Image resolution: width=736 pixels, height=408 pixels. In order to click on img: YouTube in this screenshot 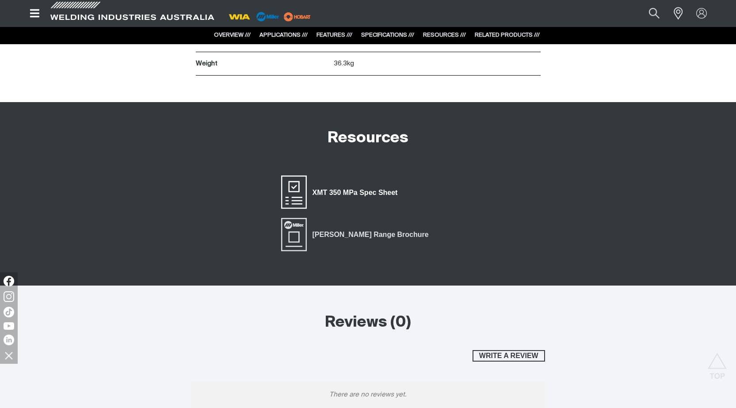, I will do `click(9, 326)`.